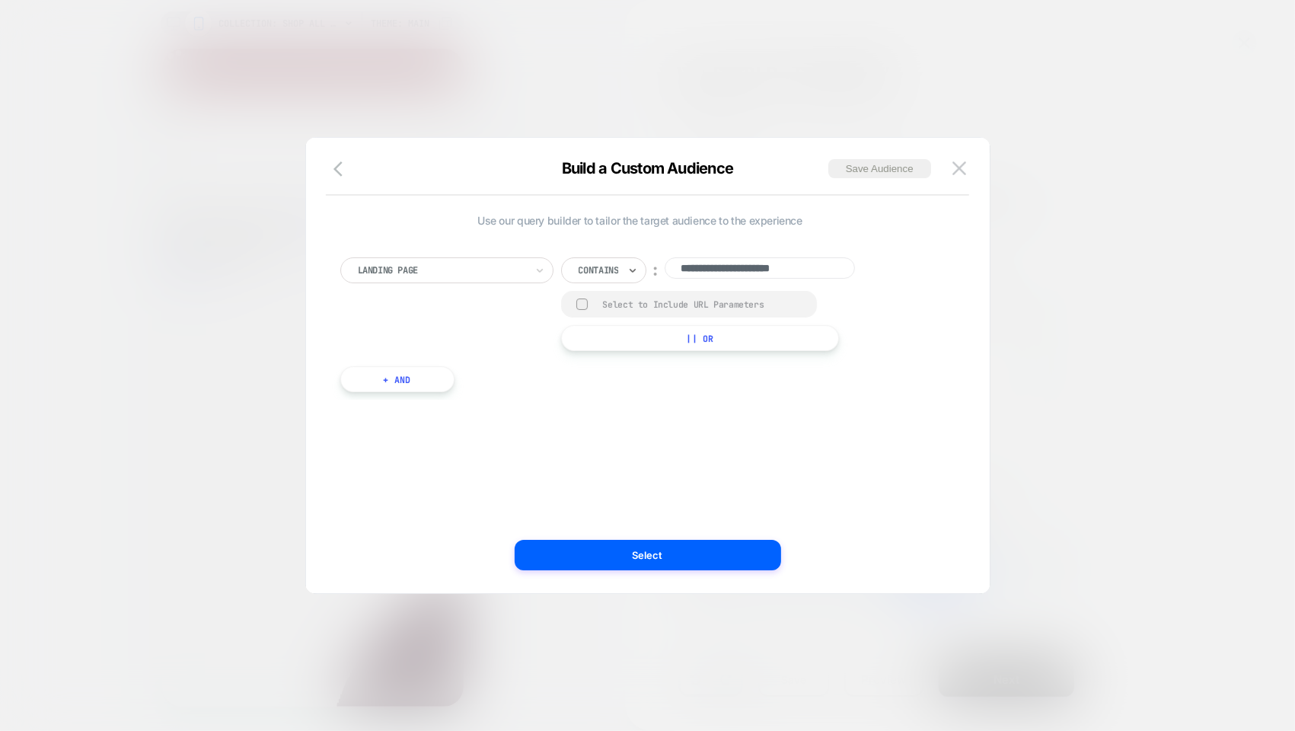 The image size is (1295, 731). I want to click on a: Up to $150 Off, so click(190, 175).